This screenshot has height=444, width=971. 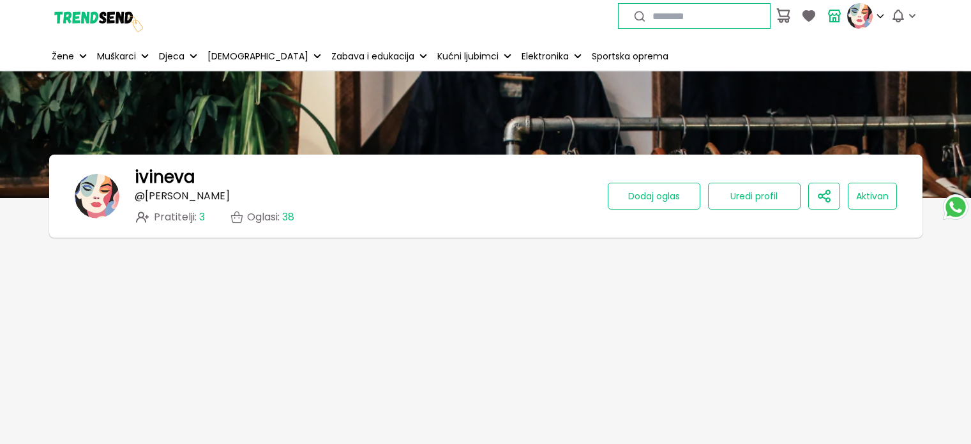 I want to click on button: Djeca, so click(x=178, y=56).